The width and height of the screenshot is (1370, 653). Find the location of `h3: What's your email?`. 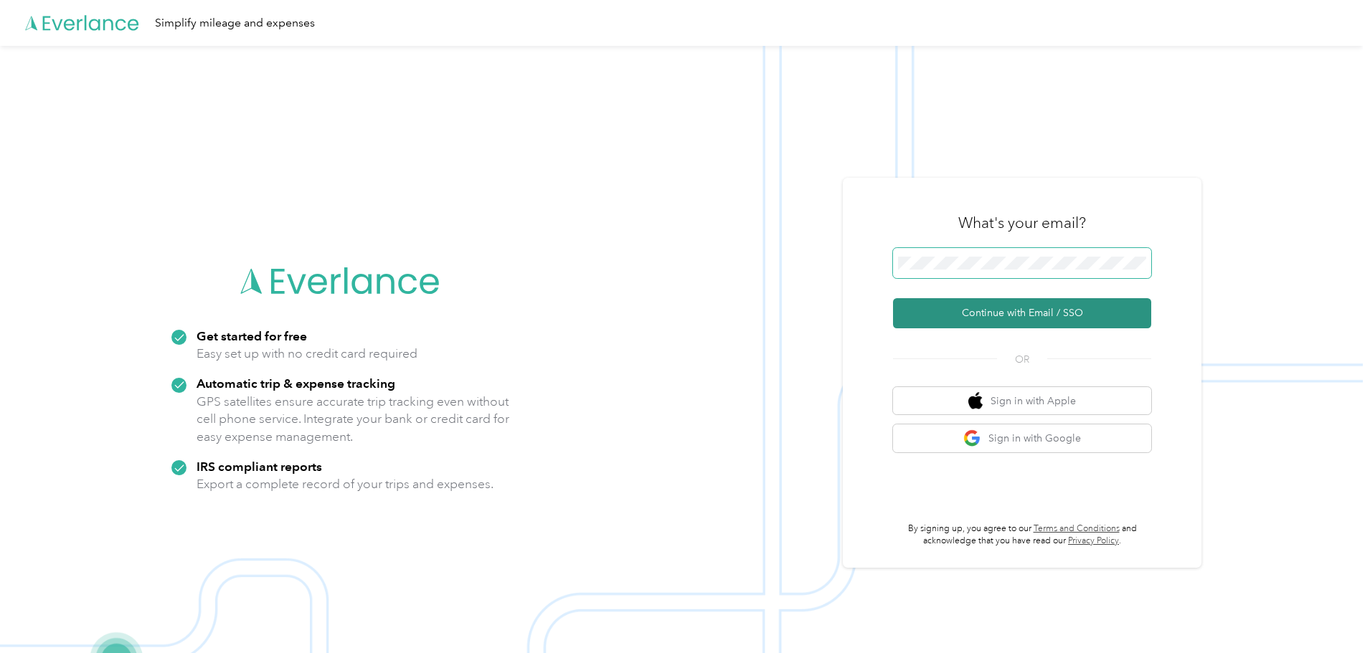

h3: What's your email? is located at coordinates (1022, 223).